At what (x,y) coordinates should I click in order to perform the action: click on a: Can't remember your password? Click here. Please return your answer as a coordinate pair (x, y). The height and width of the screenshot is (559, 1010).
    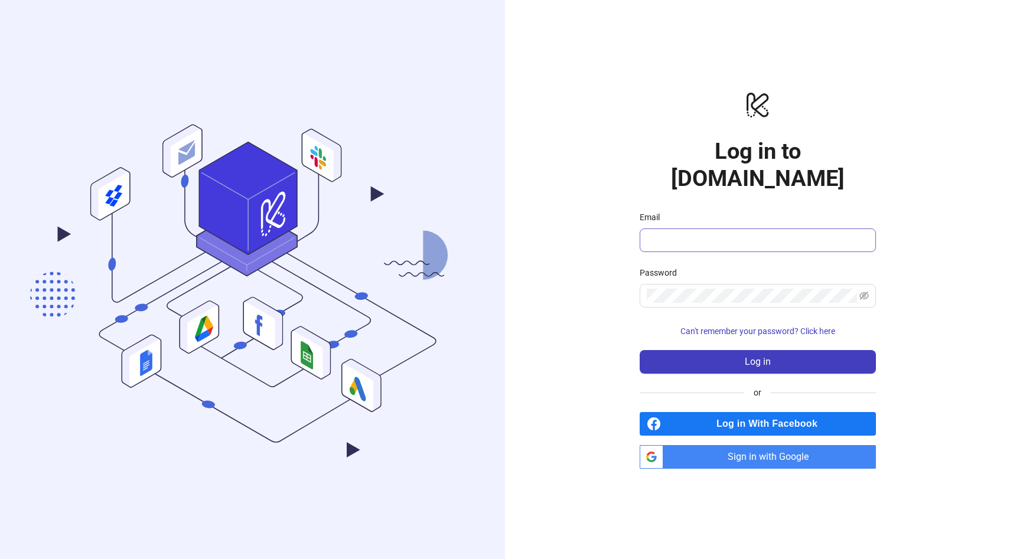
    Looking at the image, I should click on (758, 331).